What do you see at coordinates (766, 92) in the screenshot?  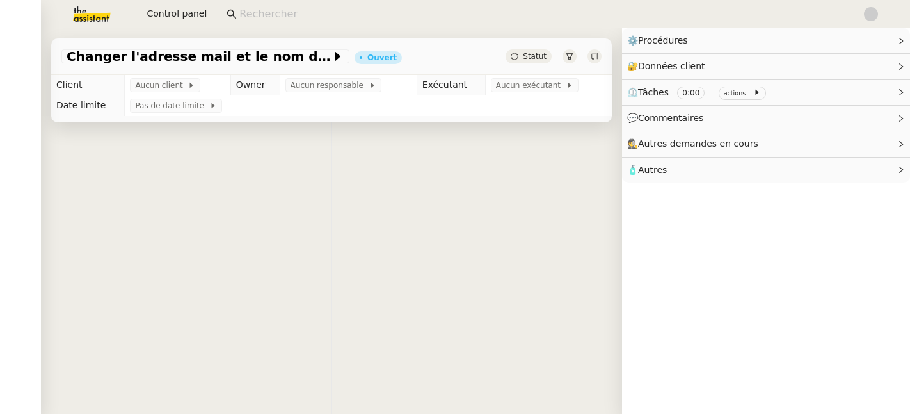 I see `div: ⏲️Tâches 0:00 actions` at bounding box center [766, 92].